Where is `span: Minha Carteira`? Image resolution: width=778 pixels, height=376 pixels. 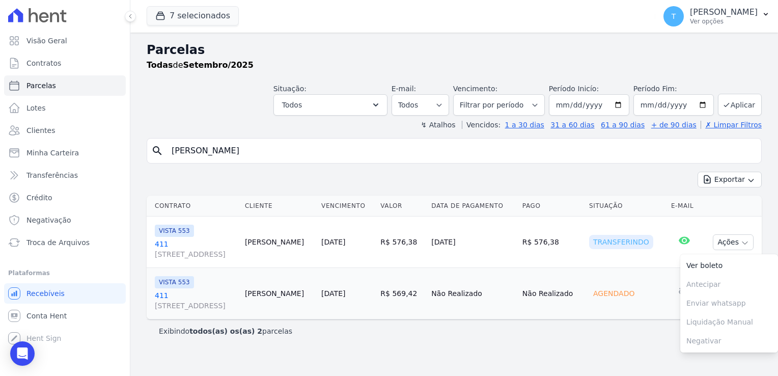 span: Minha Carteira is located at coordinates (52, 153).